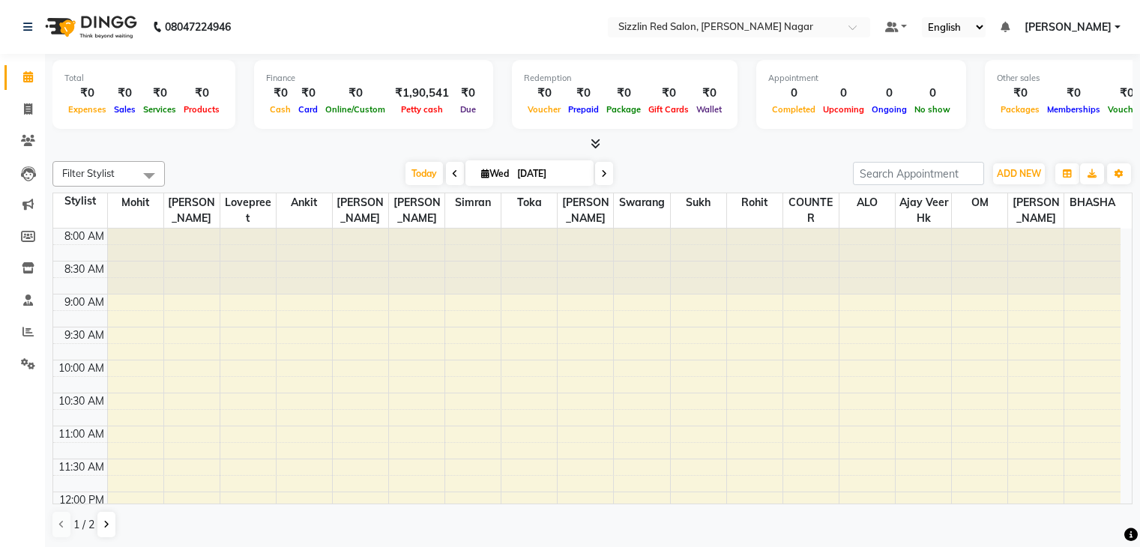  I want to click on span: Mohit, so click(136, 202).